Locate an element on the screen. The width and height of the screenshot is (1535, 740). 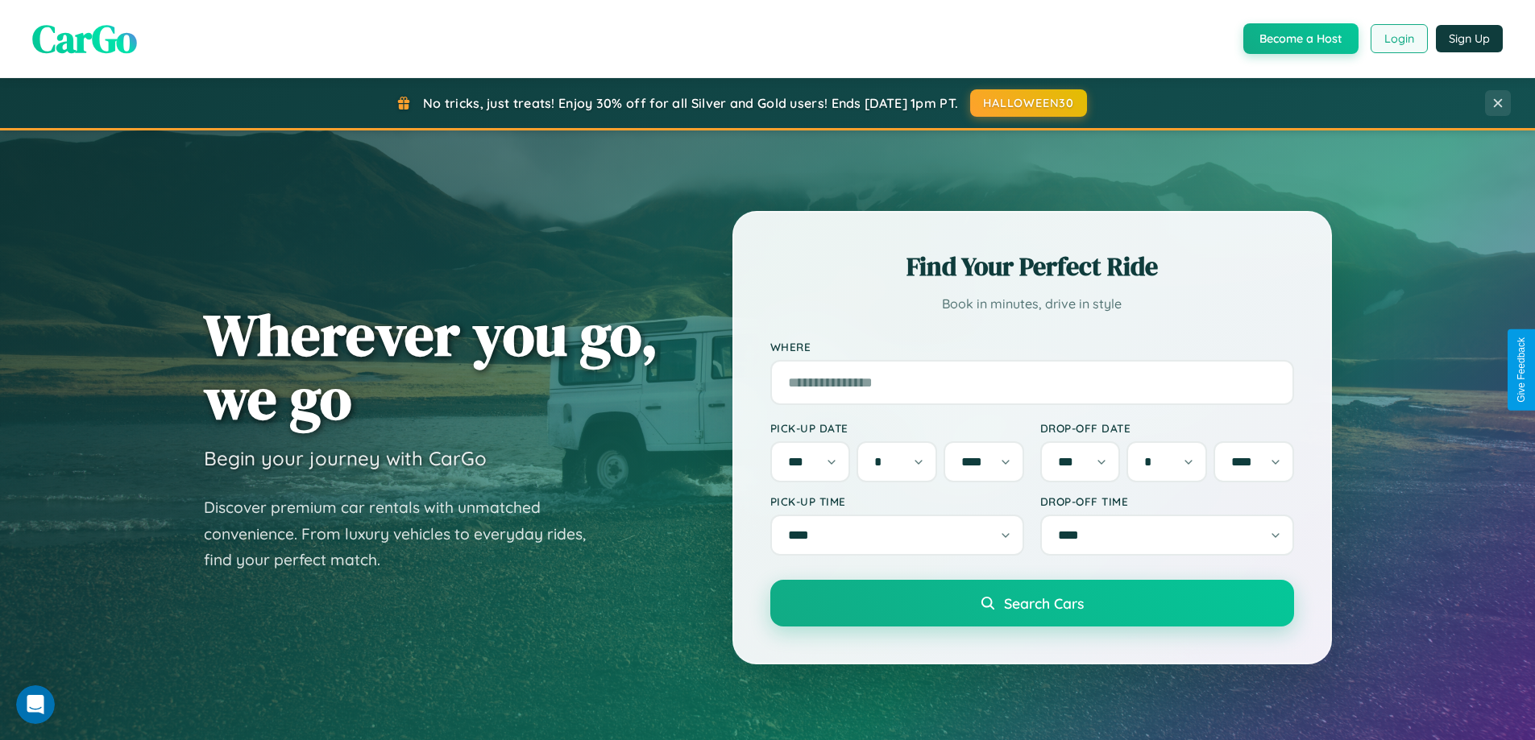
span: CarGo is located at coordinates (85, 39).